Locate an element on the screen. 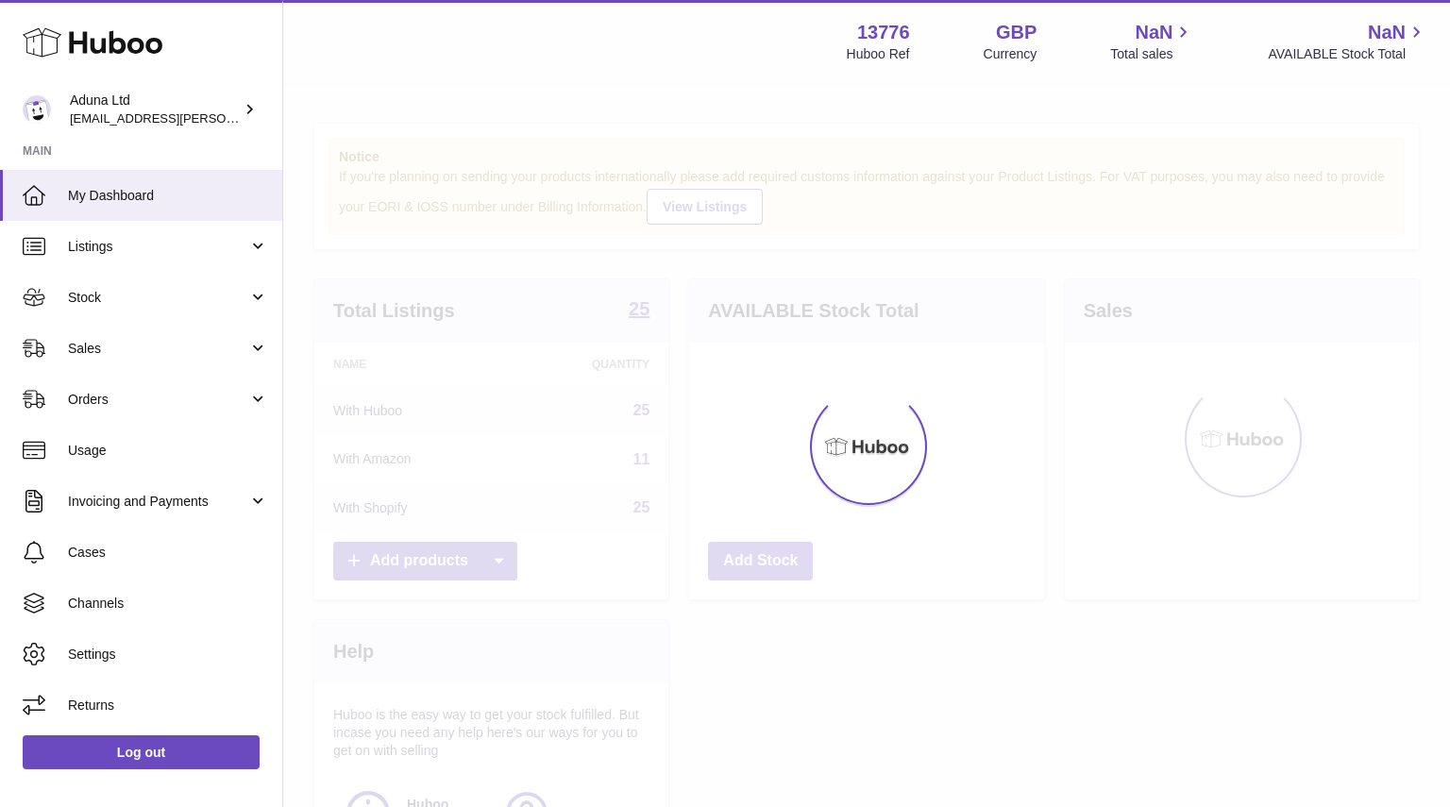 Image resolution: width=1450 pixels, height=807 pixels. strong: 13776 is located at coordinates (884, 32).